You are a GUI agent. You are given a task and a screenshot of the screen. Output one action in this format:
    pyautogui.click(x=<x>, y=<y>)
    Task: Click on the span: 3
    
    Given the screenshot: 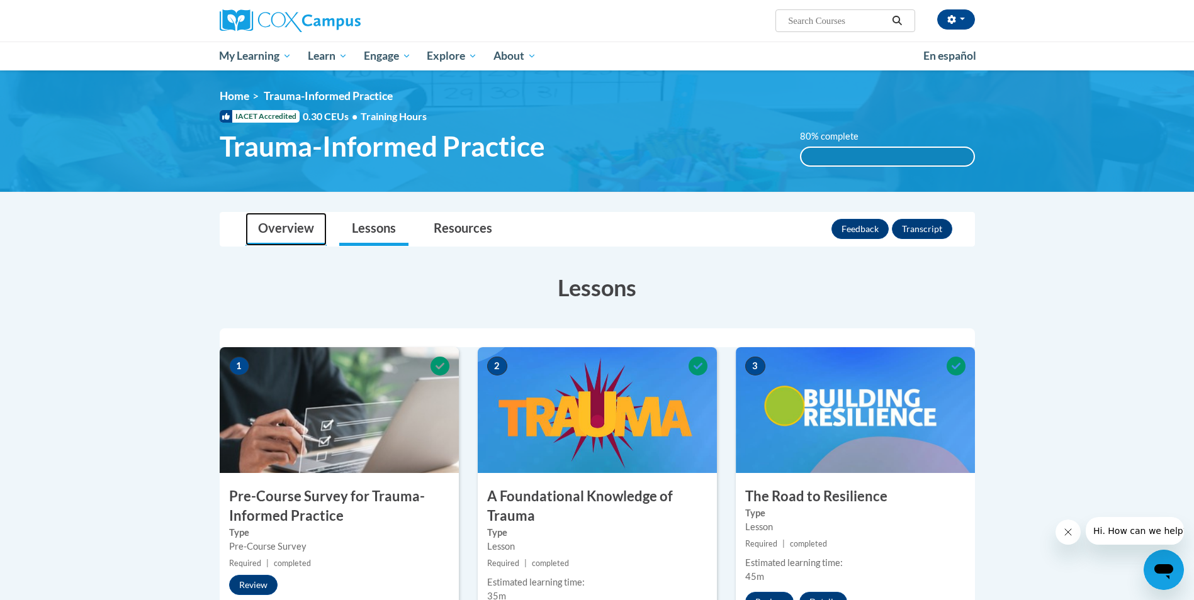 What is the action you would take?
    pyautogui.click(x=755, y=366)
    